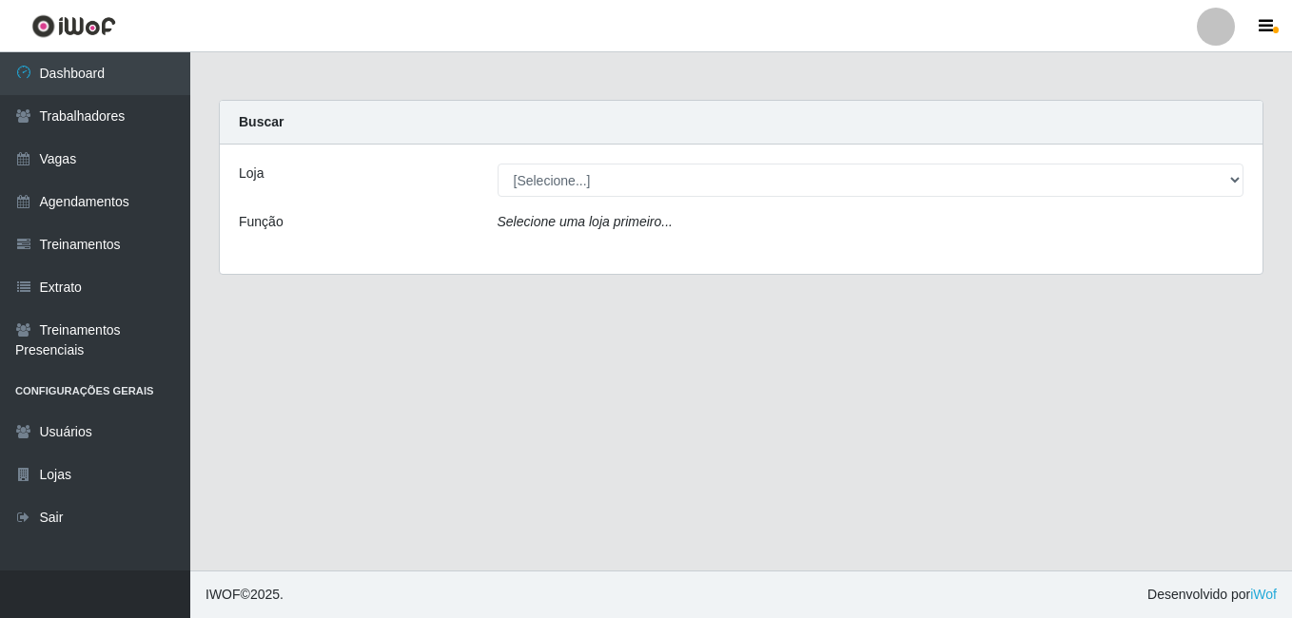  Describe the element at coordinates (223, 595) in the screenshot. I see `span: IWOF` at that location.